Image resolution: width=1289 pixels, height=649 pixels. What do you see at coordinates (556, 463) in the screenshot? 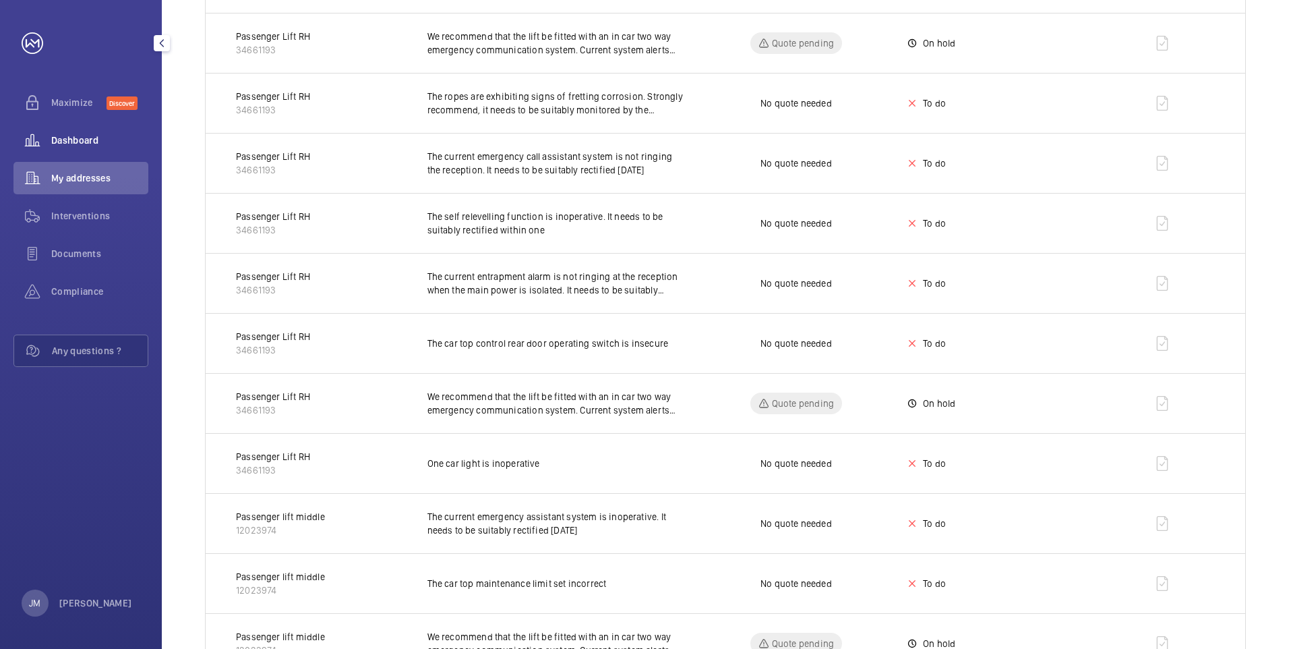
I see `p: One car light is inoperative` at bounding box center [556, 463].